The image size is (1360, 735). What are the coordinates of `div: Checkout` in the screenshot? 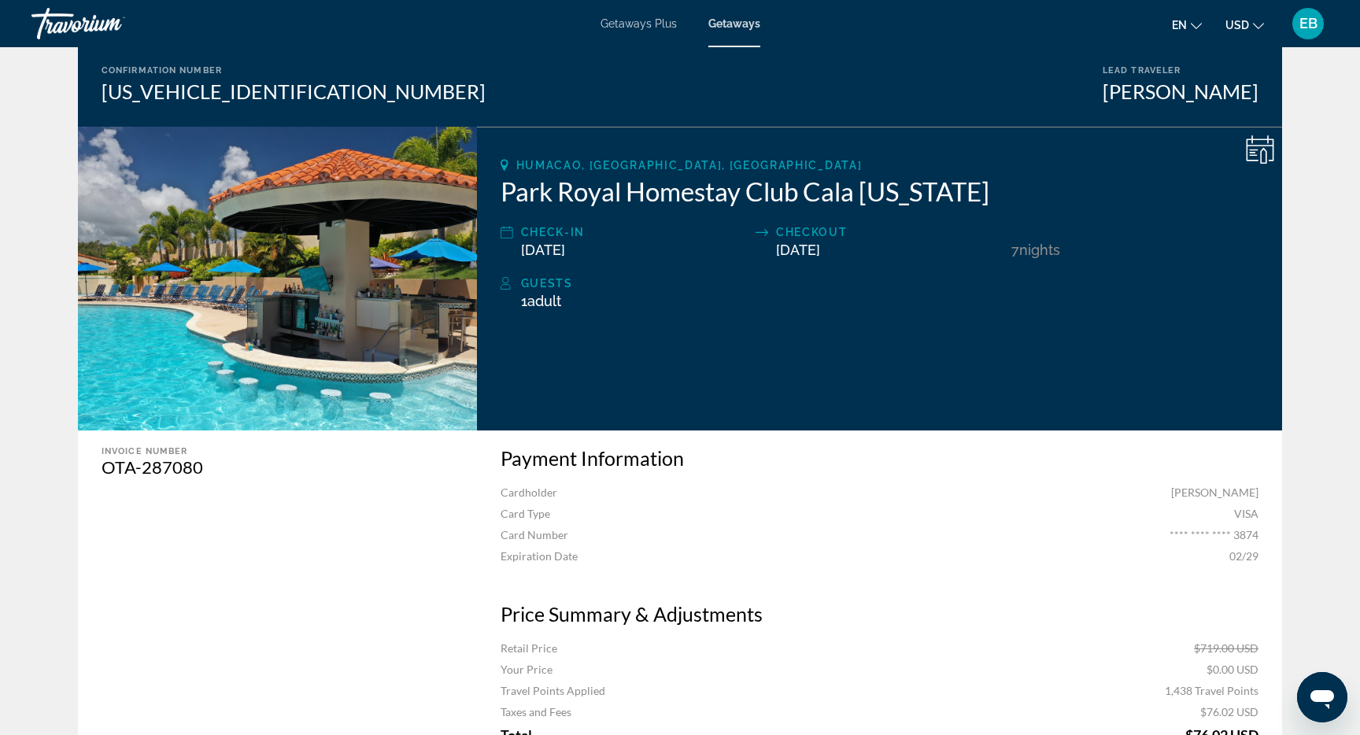 It's located at (890, 232).